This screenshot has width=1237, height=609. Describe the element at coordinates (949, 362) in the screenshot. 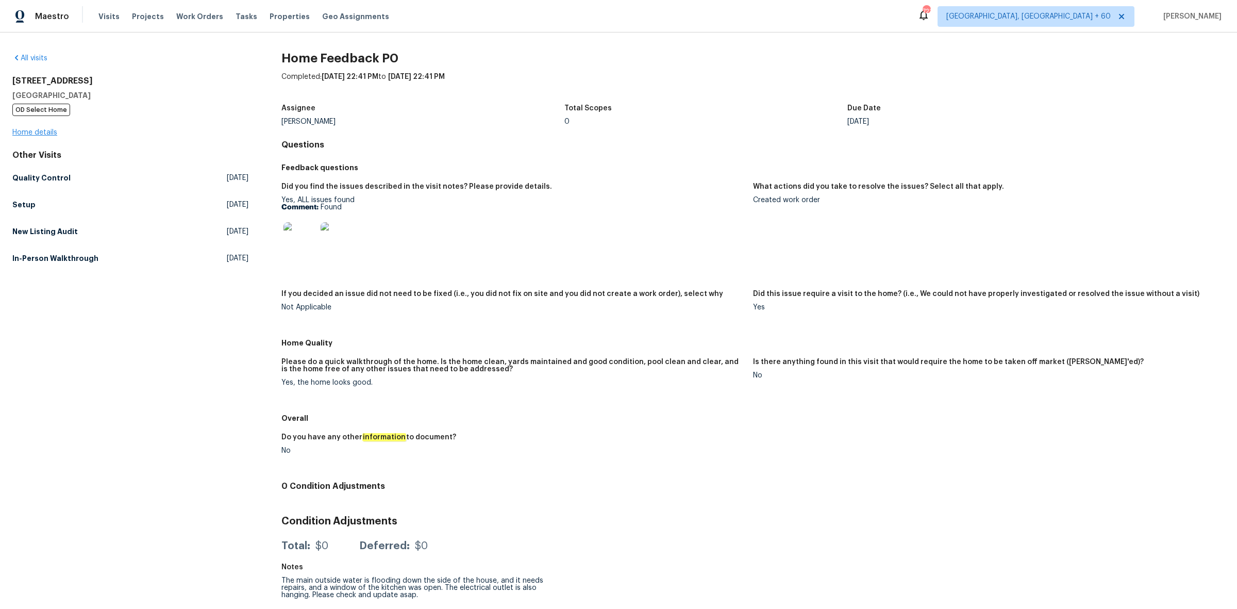

I see `h5: Is there anything found in this visit that would require the home to be taken off market ([PERSON...` at that location.